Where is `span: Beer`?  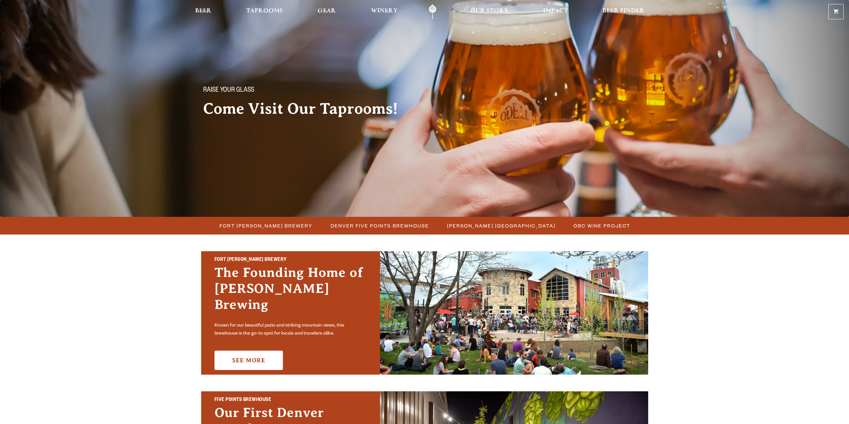
span: Beer is located at coordinates (203, 11).